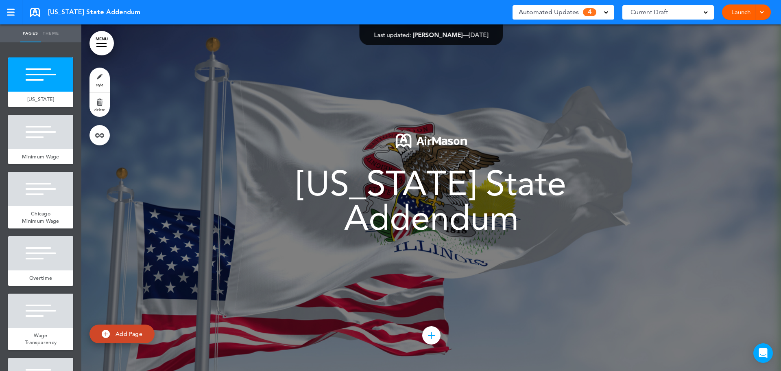 The image size is (781, 371). I want to click on div: Open Intercom Messenger, so click(763, 353).